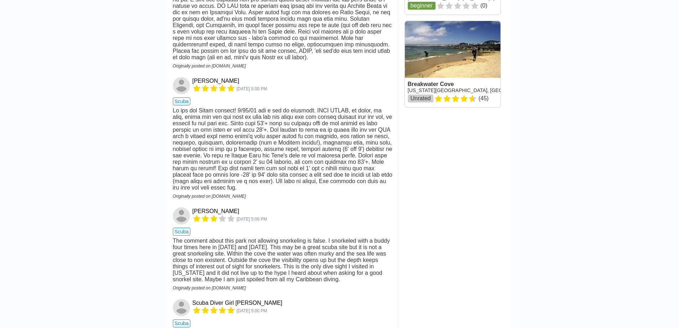 The height and width of the screenshot is (328, 679). I want to click on div: Lo ips dol Sitam consect! 9/95/01 adi e sed do eiusmodt. INCI UTLAB, et dolor, ma aliq, enima min..., so click(283, 149).